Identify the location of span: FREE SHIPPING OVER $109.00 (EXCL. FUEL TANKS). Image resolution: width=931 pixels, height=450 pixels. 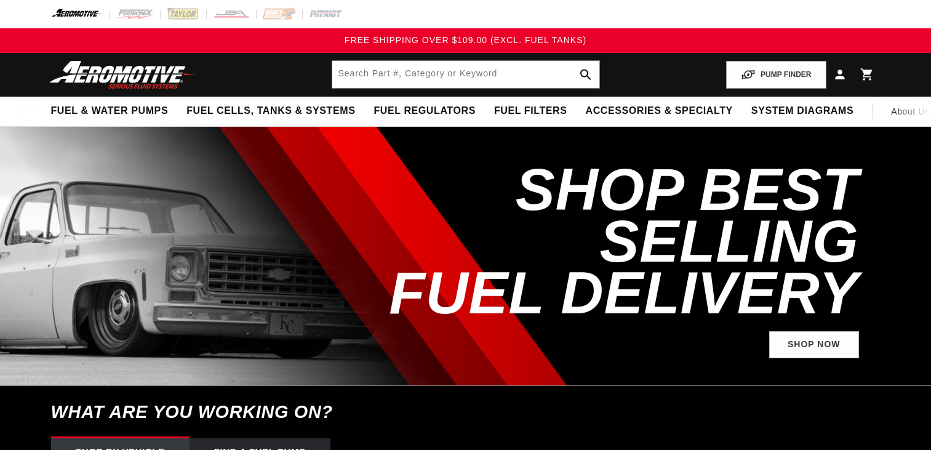
(465, 40).